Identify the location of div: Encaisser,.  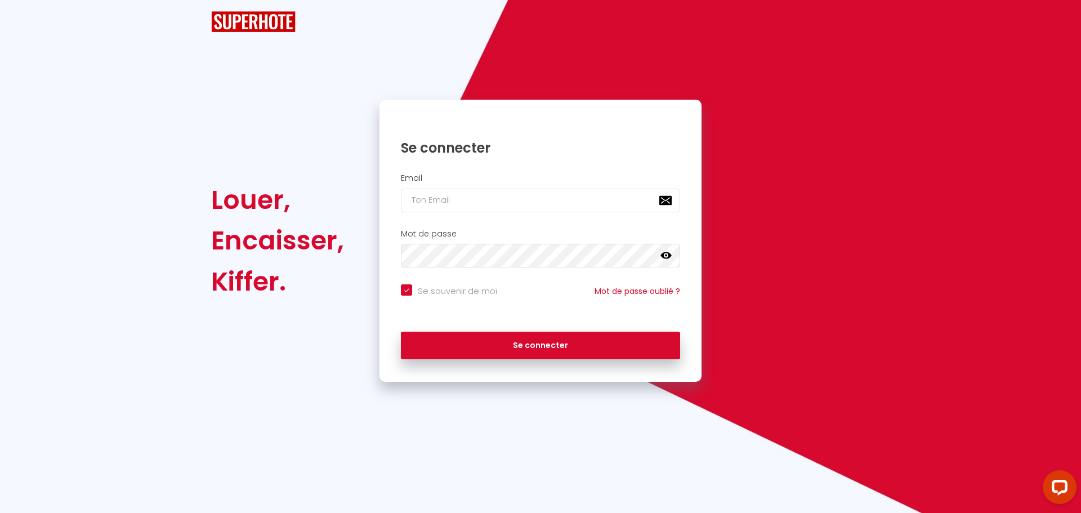
(278, 240).